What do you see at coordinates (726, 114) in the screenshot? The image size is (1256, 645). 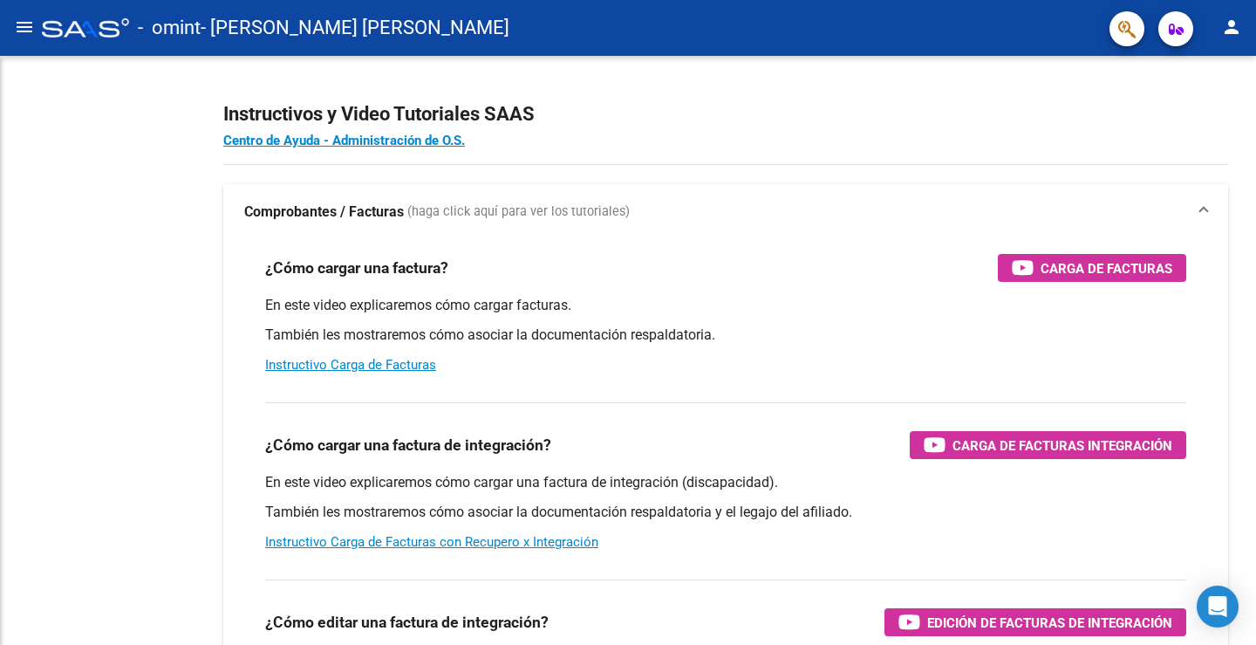 I see `h2: Instructivos y Video Tutoriales SAAS` at bounding box center [726, 114].